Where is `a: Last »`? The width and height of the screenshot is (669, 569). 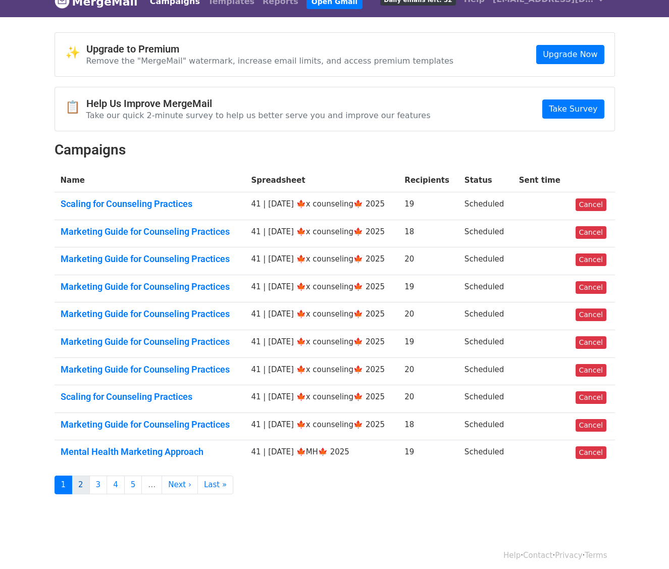 a: Last » is located at coordinates (215, 485).